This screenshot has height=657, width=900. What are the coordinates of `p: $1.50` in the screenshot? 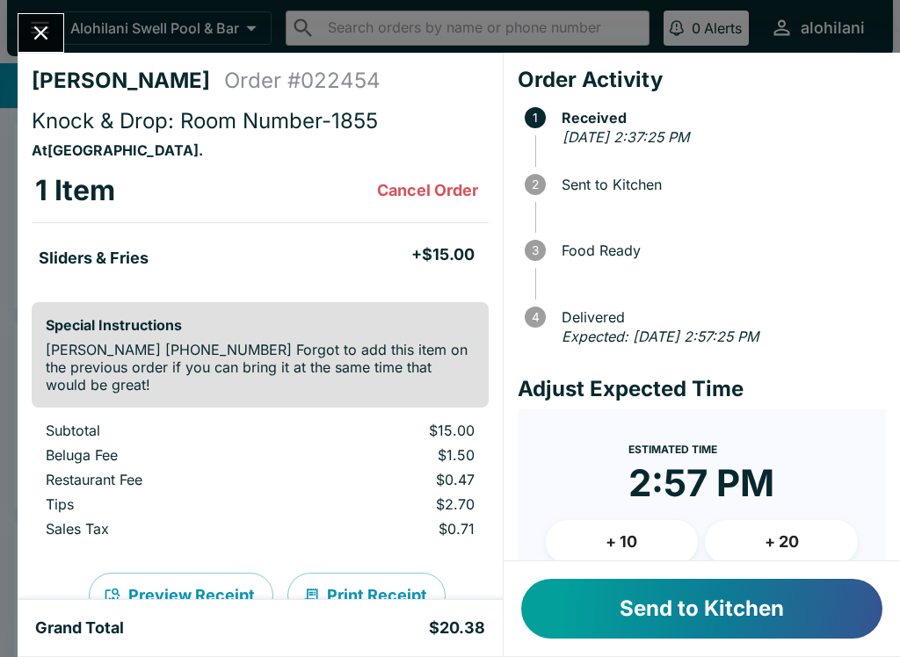 It's located at (390, 455).